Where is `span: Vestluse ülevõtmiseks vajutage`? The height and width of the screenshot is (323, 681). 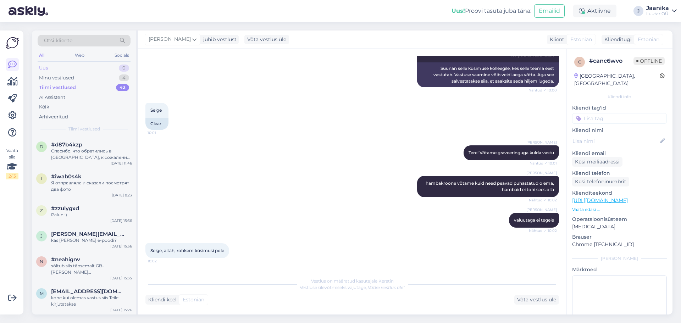
span: Vestluse ülevõtmiseks vajutage is located at coordinates (352, 287).